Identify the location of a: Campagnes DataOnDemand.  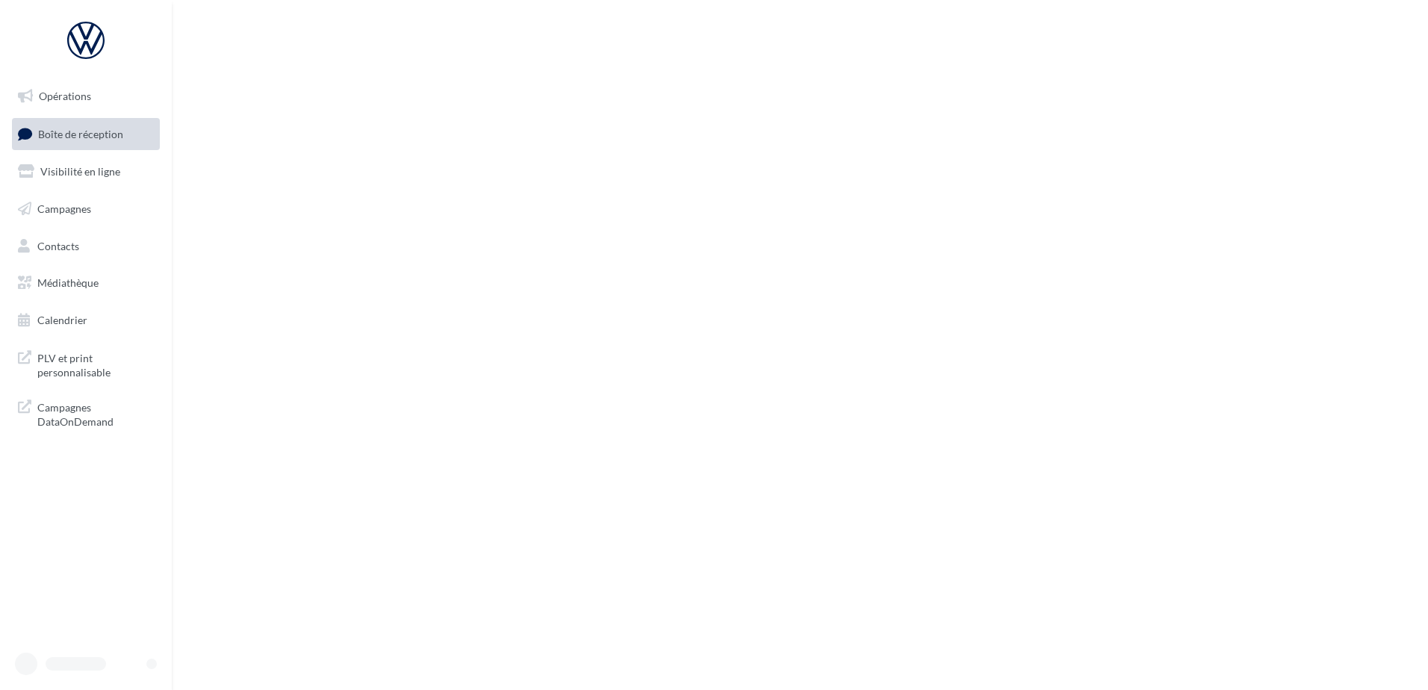
(86, 413).